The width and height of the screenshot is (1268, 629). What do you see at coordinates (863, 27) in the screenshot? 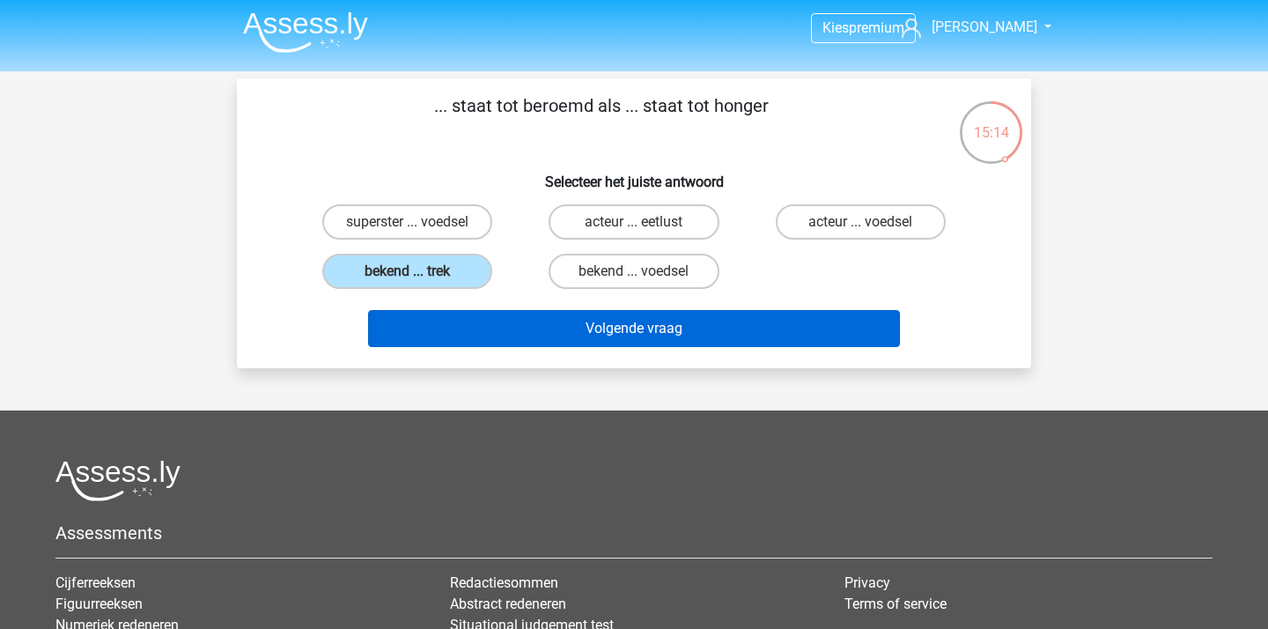
I see `a: Kiespremium` at bounding box center [863, 27].